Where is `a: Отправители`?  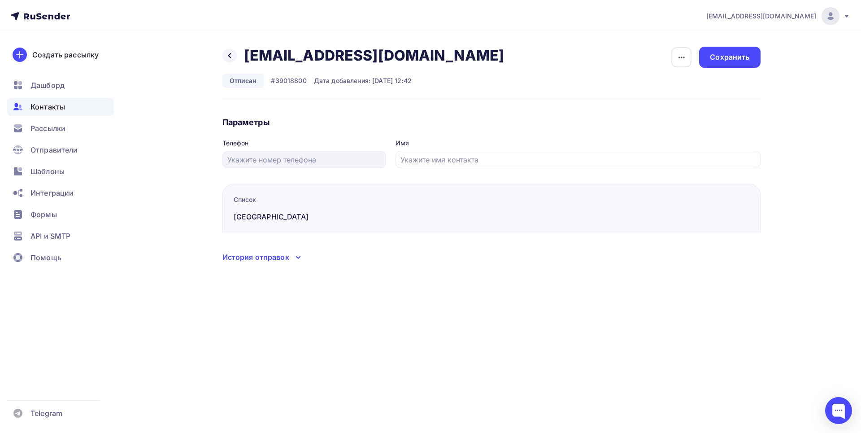
a: Отправители is located at coordinates (61, 150).